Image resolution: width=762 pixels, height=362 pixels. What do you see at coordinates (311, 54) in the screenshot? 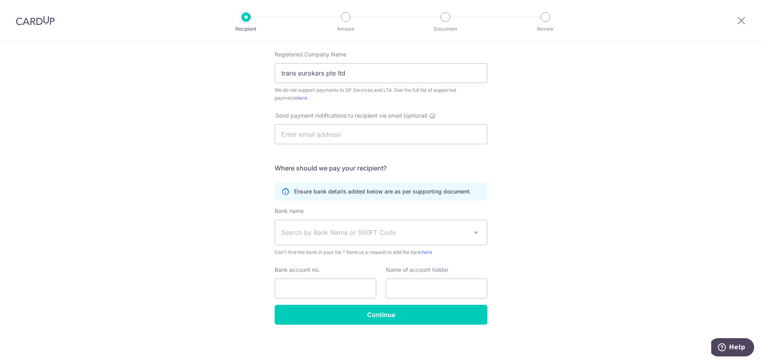
I see `span: Registered Company Name` at bounding box center [311, 54].